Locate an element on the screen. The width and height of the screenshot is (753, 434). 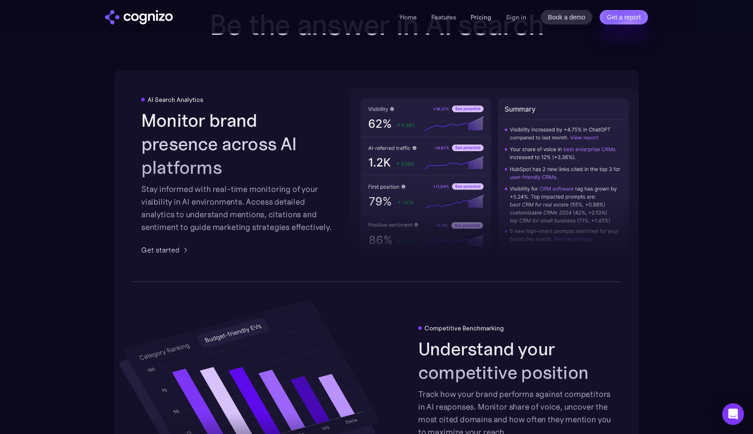
h2: Be the answer in AI search is located at coordinates (376, 25).